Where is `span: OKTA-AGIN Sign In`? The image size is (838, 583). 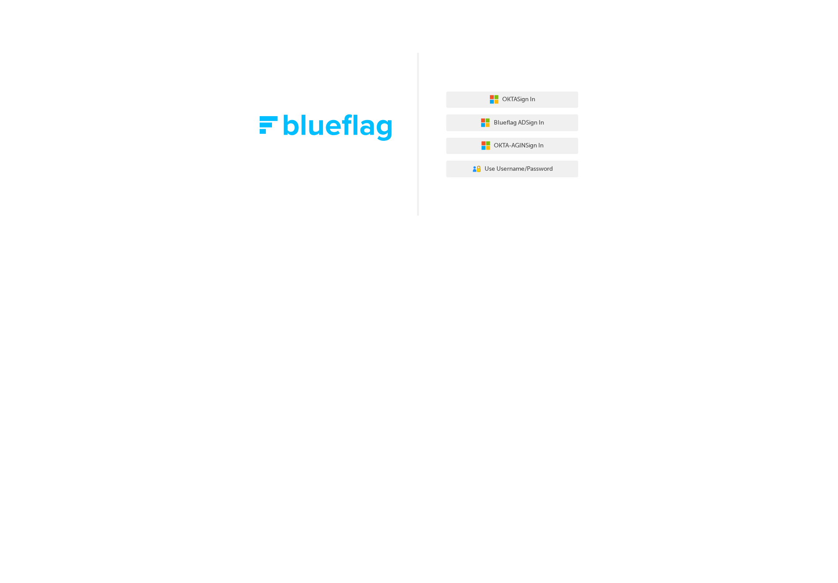
span: OKTA-AGIN Sign In is located at coordinates (519, 146).